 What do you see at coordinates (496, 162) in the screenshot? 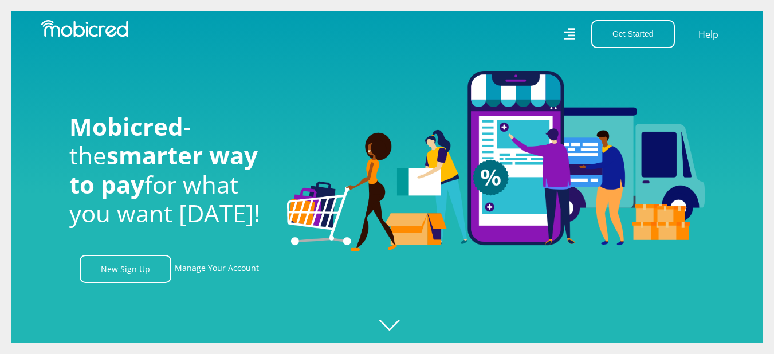
I see `img: Welcome to Mobicred` at bounding box center [496, 162].